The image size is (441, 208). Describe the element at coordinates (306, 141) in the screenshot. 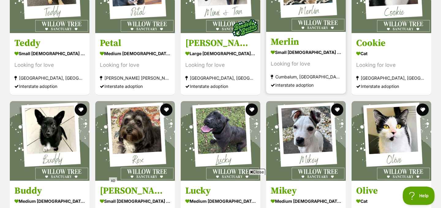

I see `img: Mikey` at that location.